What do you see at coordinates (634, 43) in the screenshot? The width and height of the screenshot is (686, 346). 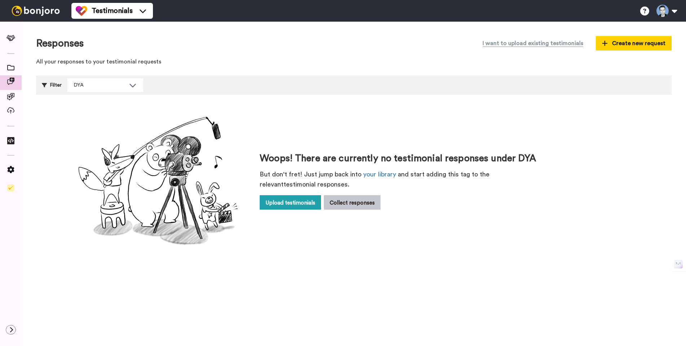 I see `a: Create new request` at bounding box center [634, 43].